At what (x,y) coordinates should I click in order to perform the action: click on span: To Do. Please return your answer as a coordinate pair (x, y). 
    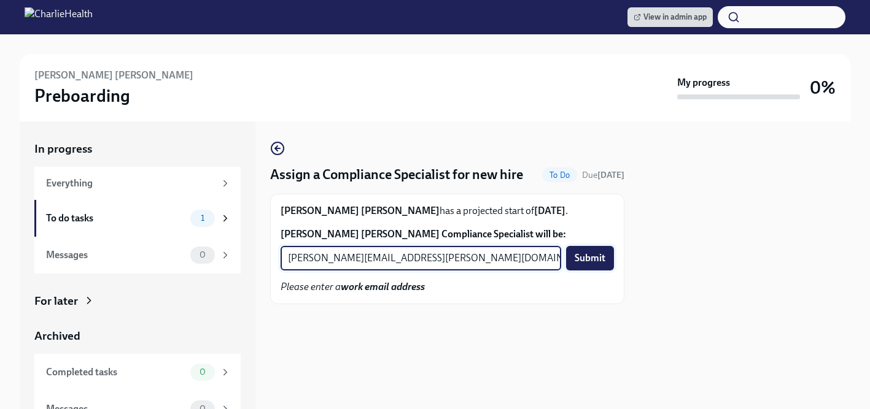
    Looking at the image, I should click on (559, 175).